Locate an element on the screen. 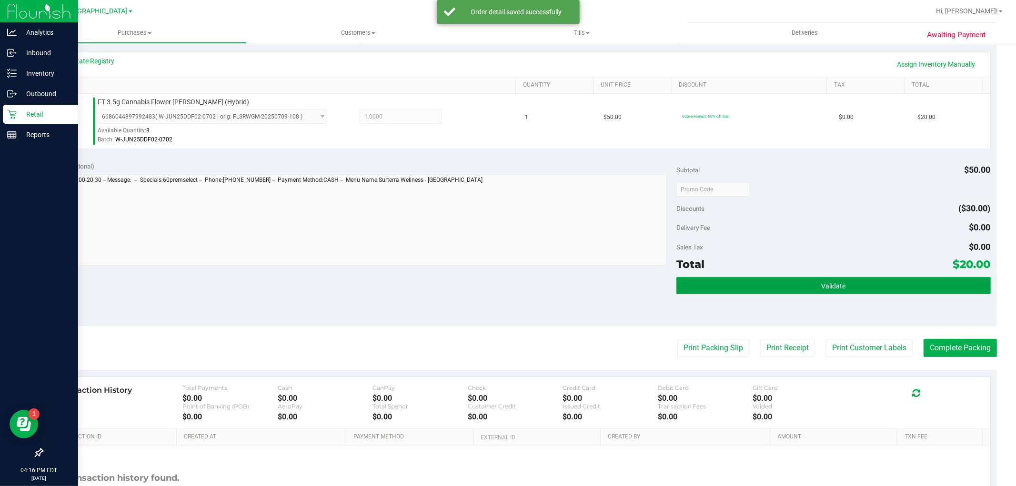 This screenshot has width=1016, height=486. div: Voided is located at coordinates (800, 406).